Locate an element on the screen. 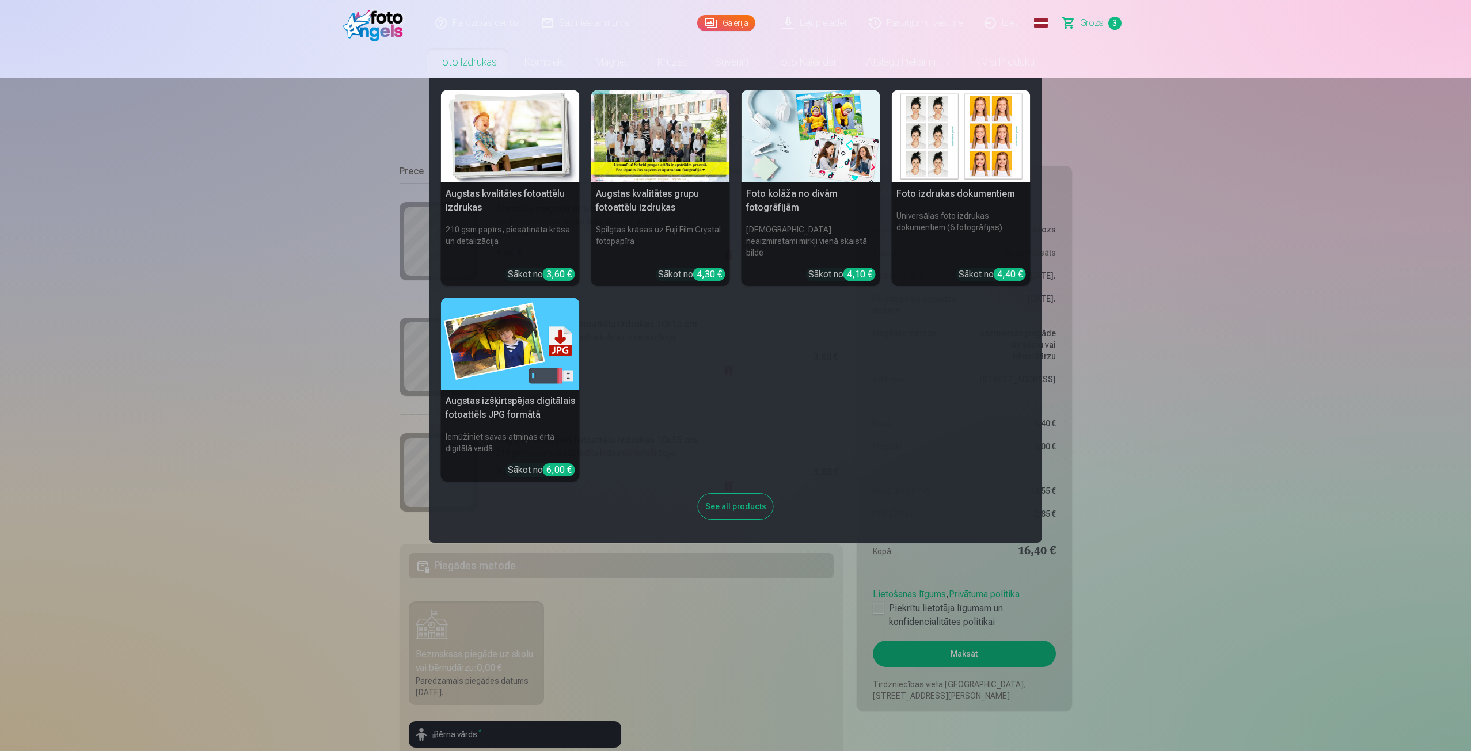 The height and width of the screenshot is (751, 1471). img: Foto izdrukas dokumentiem is located at coordinates (961, 136).